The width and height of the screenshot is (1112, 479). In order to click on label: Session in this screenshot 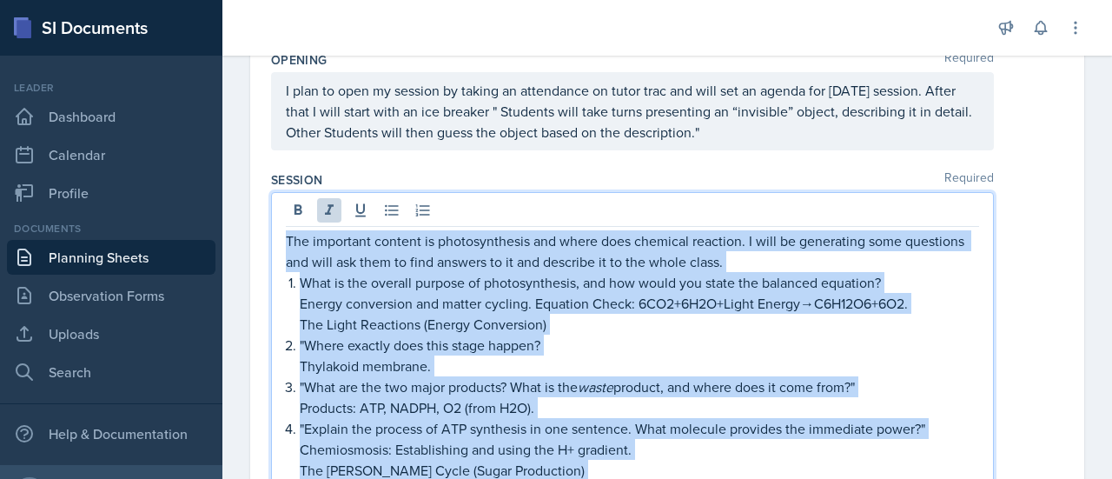, I will do `click(296, 180)`.